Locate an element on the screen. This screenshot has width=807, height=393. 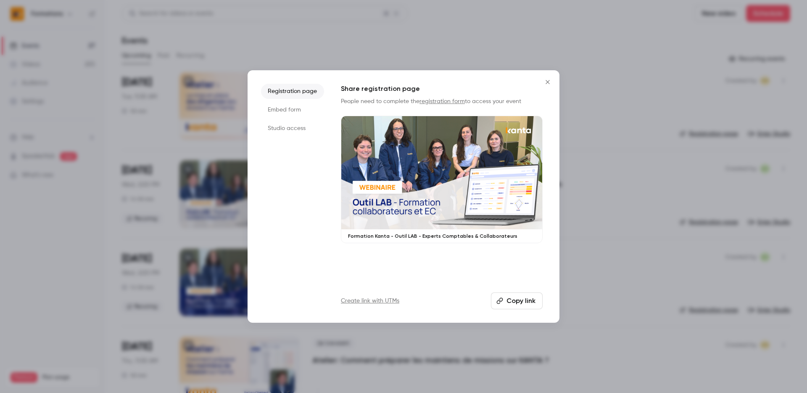
li: Embed form is located at coordinates (293, 110).